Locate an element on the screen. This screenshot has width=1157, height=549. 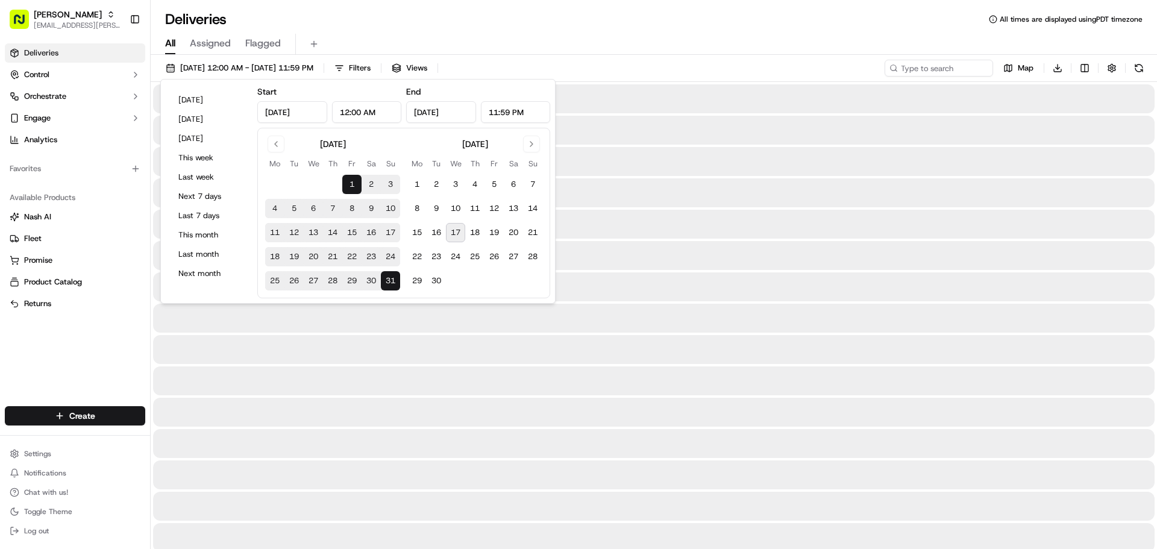
span: Log out is located at coordinates (36, 531).